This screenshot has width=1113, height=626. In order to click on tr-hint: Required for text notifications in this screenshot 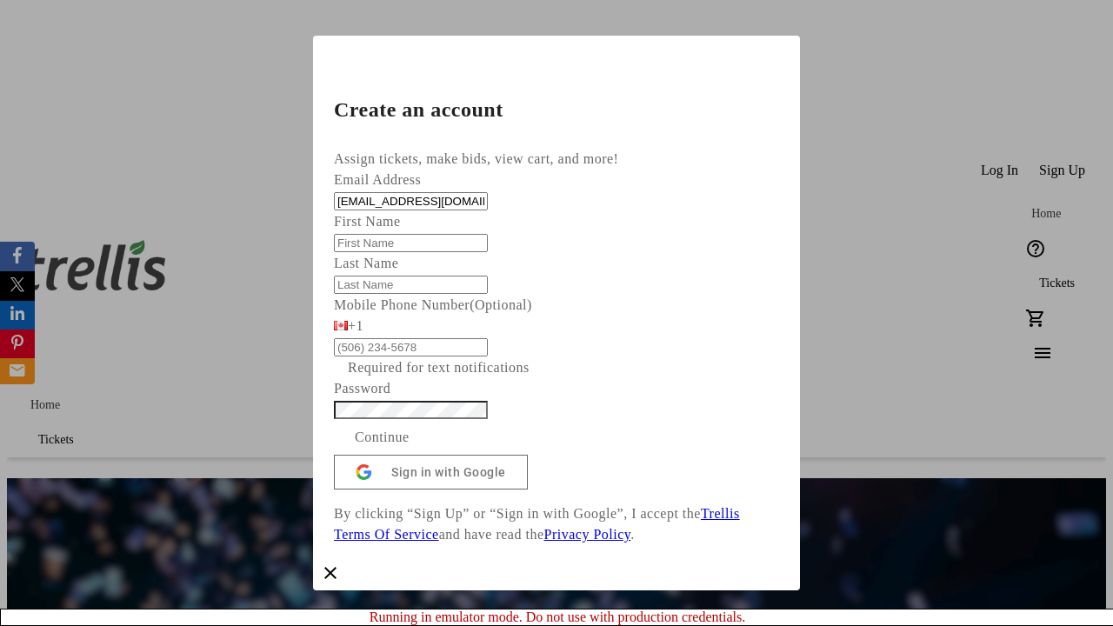, I will do `click(438, 368)`.